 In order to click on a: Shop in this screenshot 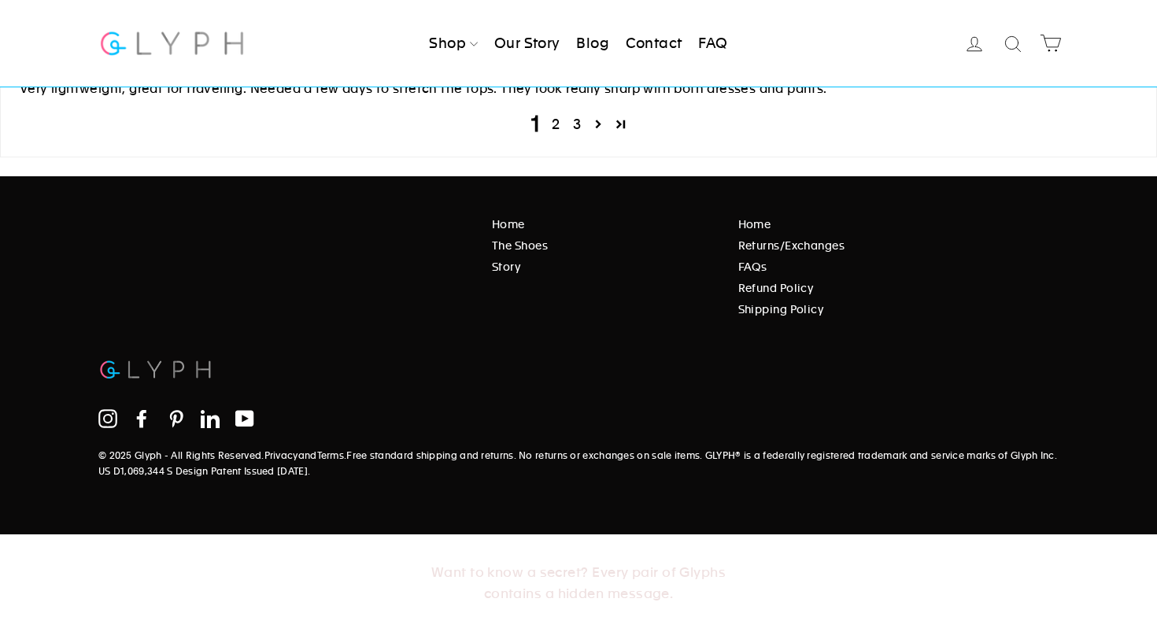, I will do `click(453, 43)`.